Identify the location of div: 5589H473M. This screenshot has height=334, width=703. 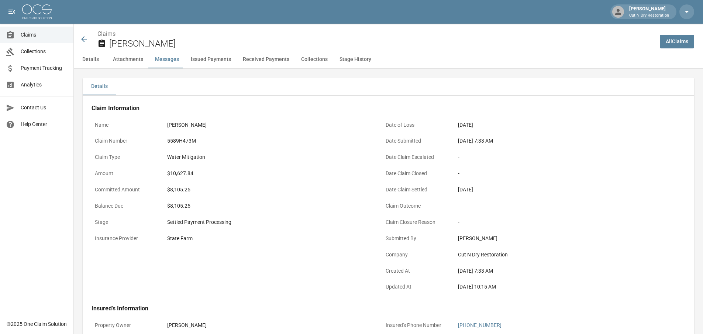
(269, 141).